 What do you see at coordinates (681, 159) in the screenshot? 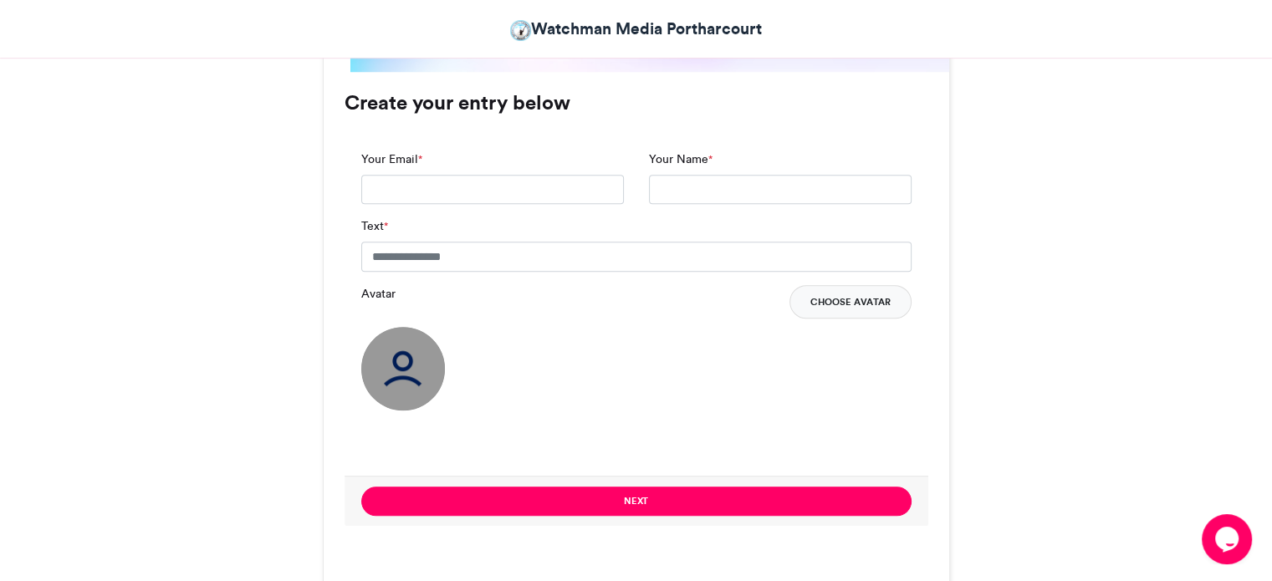
I see `label: Your Name` at bounding box center [681, 159].